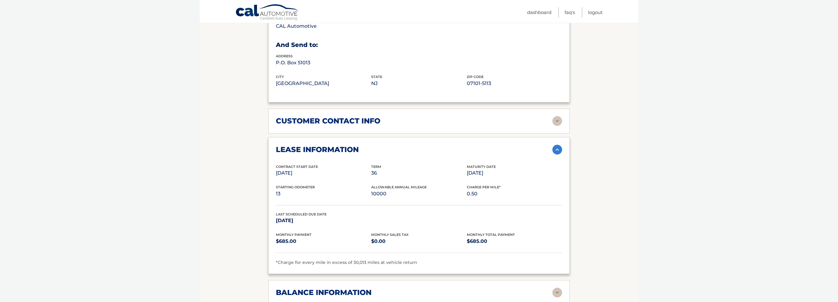 The height and width of the screenshot is (302, 838). What do you see at coordinates (419, 83) in the screenshot?
I see `p: NJ` at bounding box center [419, 83].